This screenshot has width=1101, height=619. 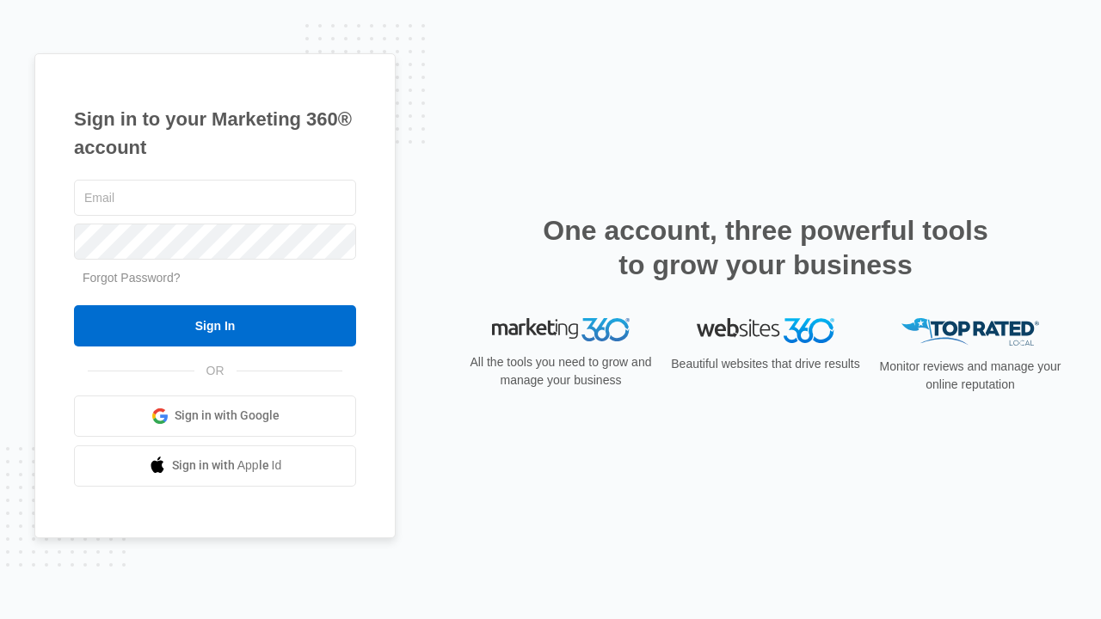 I want to click on input: Email, so click(x=215, y=198).